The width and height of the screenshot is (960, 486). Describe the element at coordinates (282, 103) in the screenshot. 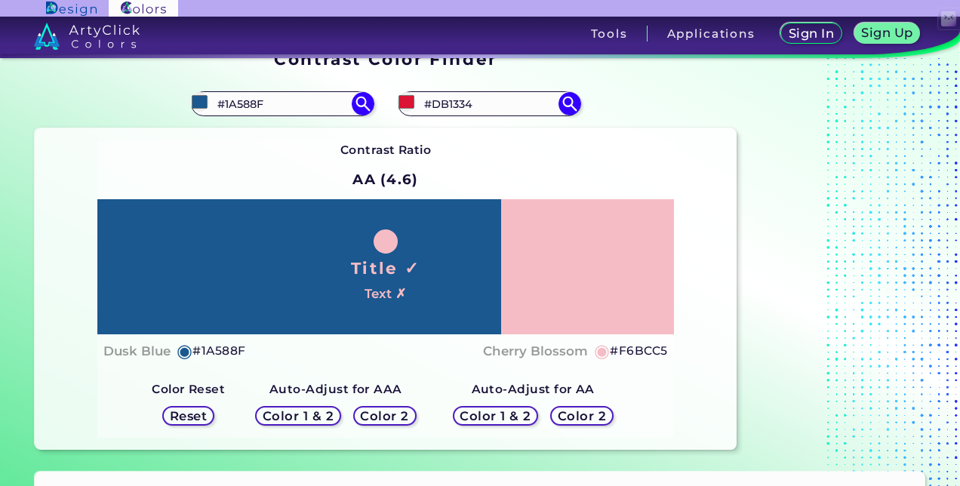

I see `input: type color 1..` at that location.